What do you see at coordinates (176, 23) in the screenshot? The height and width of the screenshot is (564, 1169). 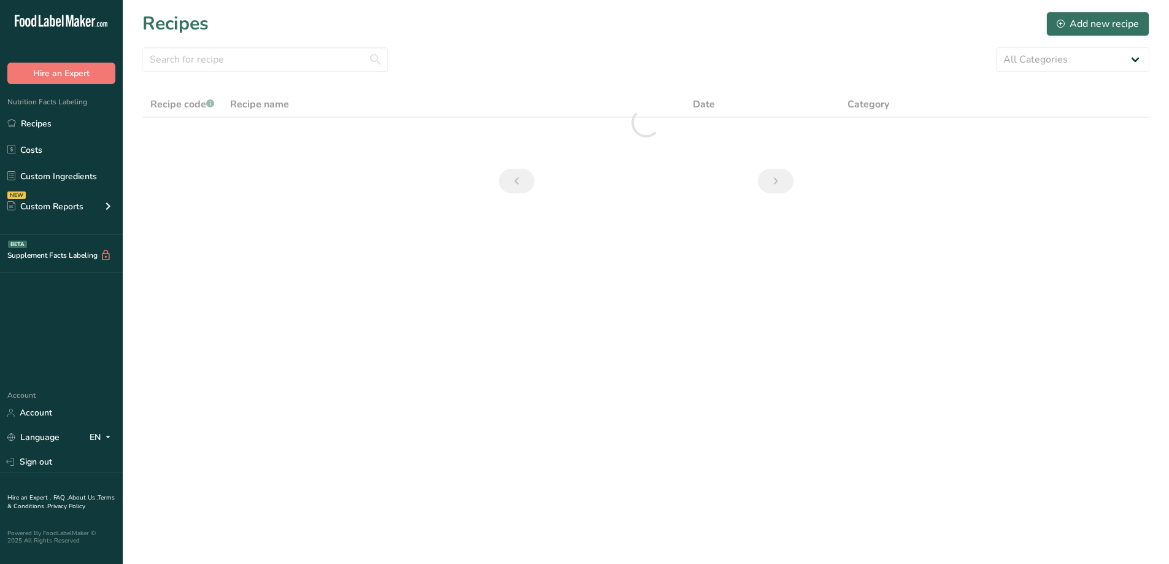 I see `h1: Recipes` at bounding box center [176, 23].